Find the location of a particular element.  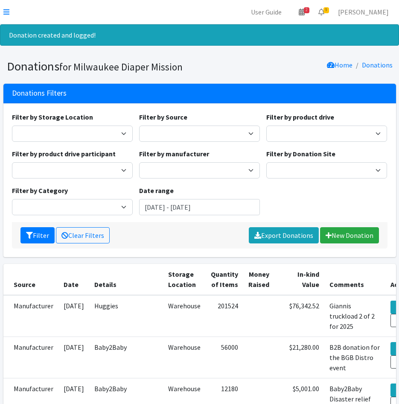

input: January 1, 2011 - December 31, 2011 is located at coordinates (199, 207).